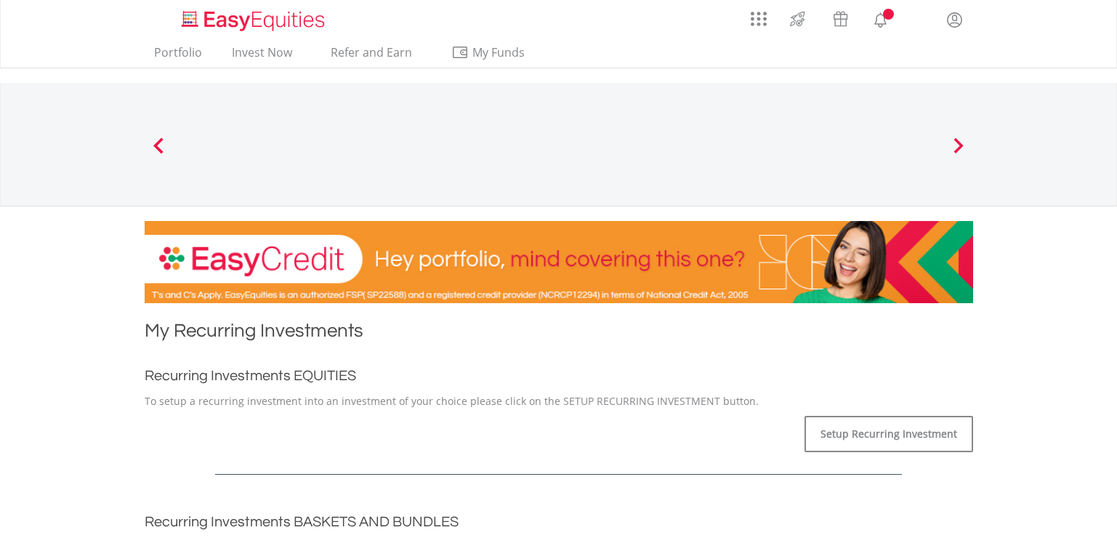 The image size is (1117, 538). What do you see at coordinates (918, 18) in the screenshot?
I see `a: FAQ's and Support` at bounding box center [918, 18].